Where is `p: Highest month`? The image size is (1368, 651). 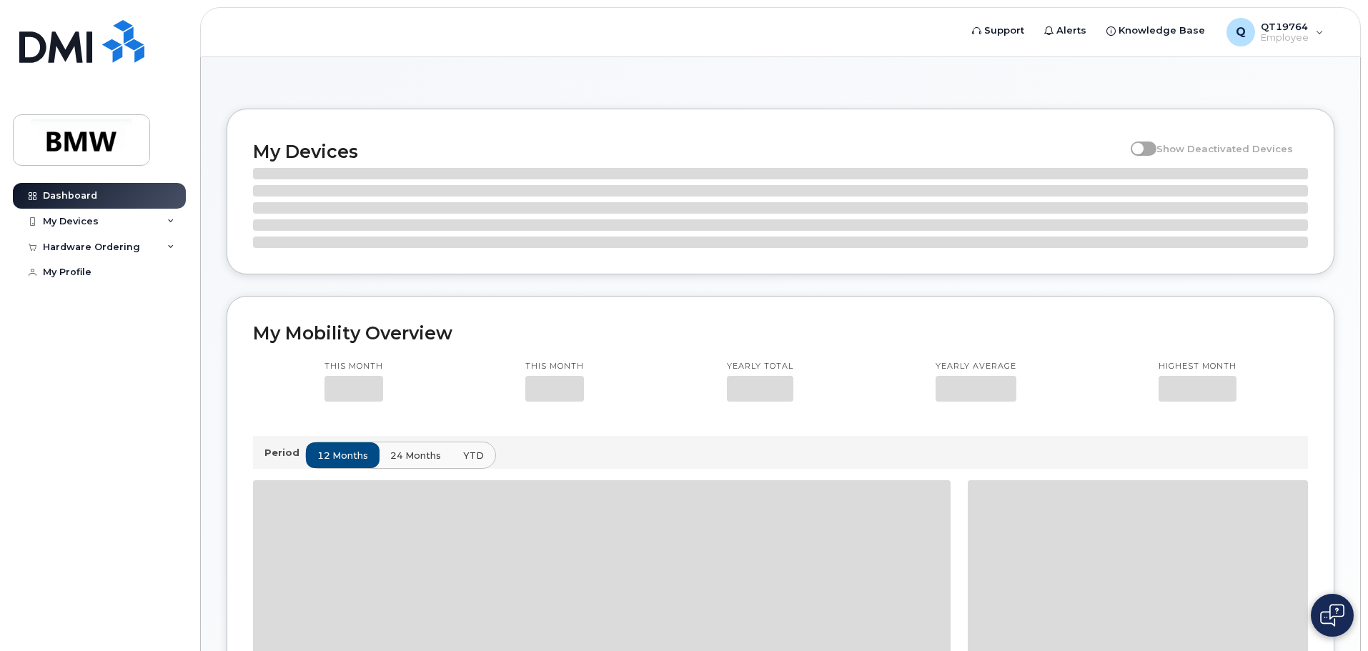
p: Highest month is located at coordinates (1197, 367).